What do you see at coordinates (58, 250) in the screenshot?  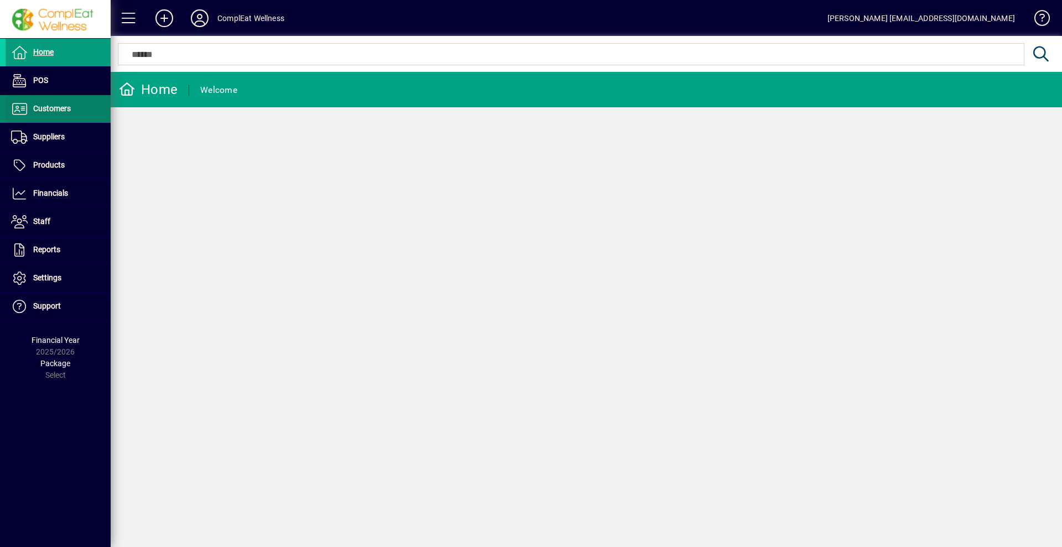 I see `a: Reports` at bounding box center [58, 250].